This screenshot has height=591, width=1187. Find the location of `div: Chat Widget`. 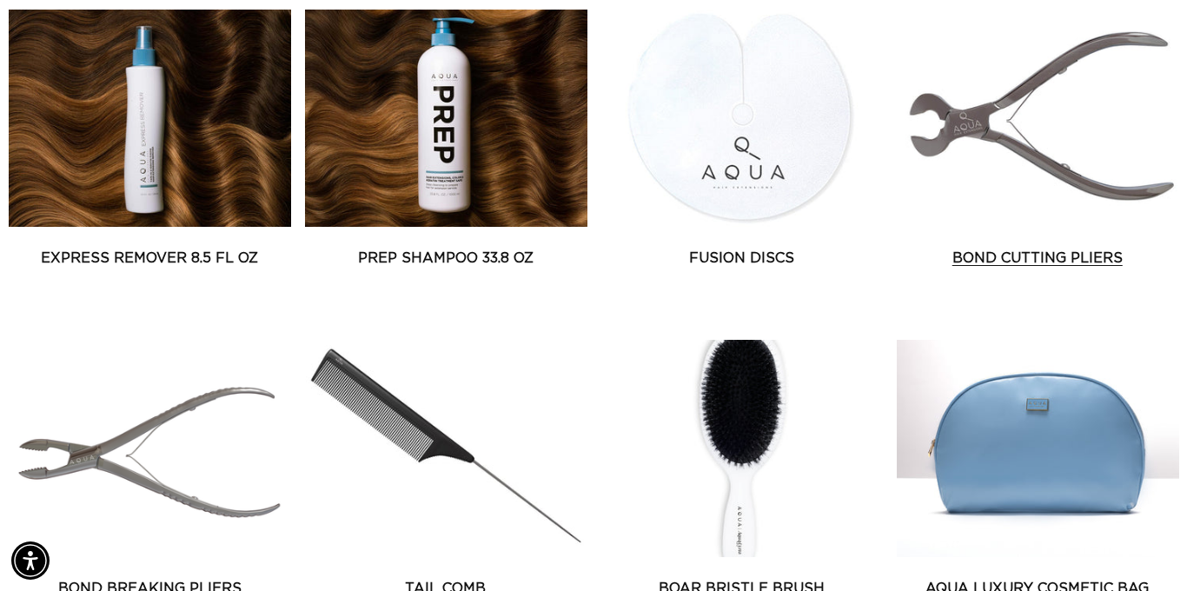

div: Chat Widget is located at coordinates (1144, 549).